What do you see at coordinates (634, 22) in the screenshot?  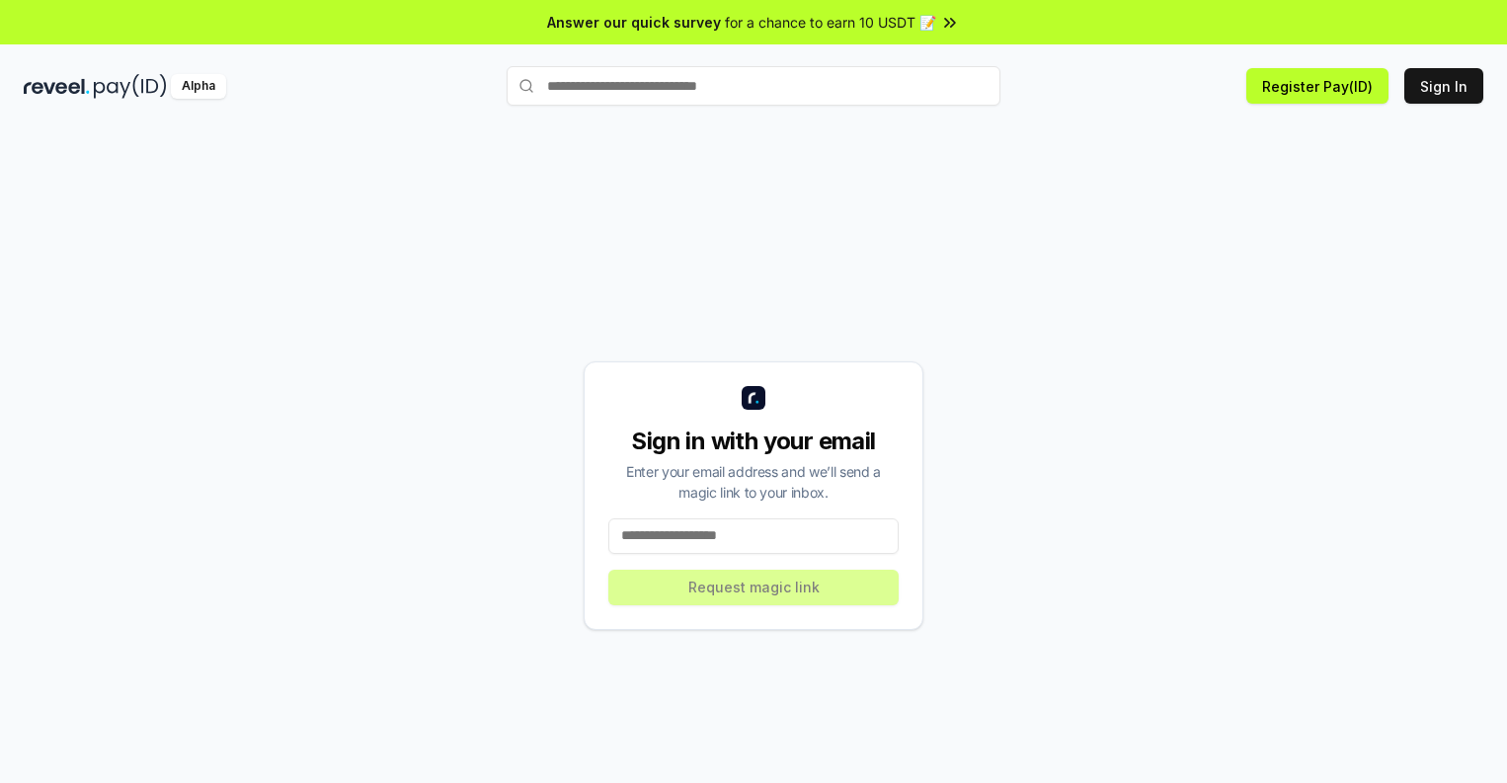 I see `span: Answer our quick survey` at bounding box center [634, 22].